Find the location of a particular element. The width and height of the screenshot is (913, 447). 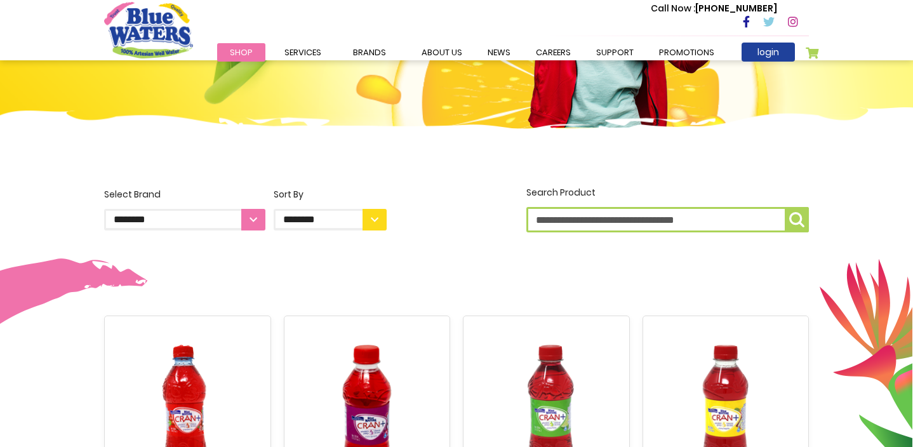

img: search-icon.png is located at coordinates (797, 220).